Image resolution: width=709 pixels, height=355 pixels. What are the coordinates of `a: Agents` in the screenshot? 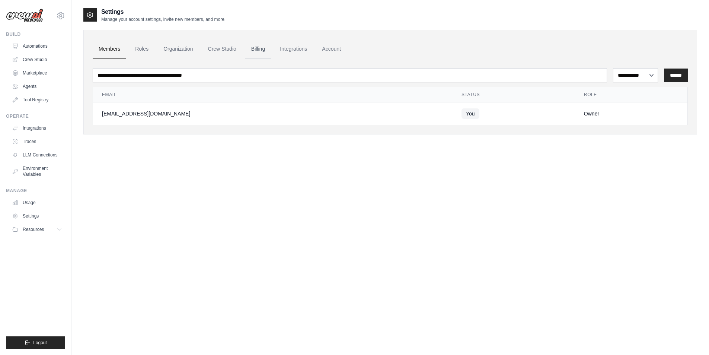 It's located at (37, 86).